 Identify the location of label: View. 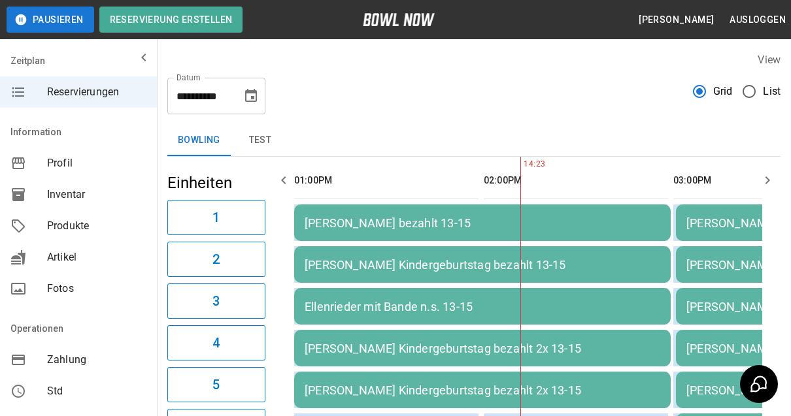
(768, 59).